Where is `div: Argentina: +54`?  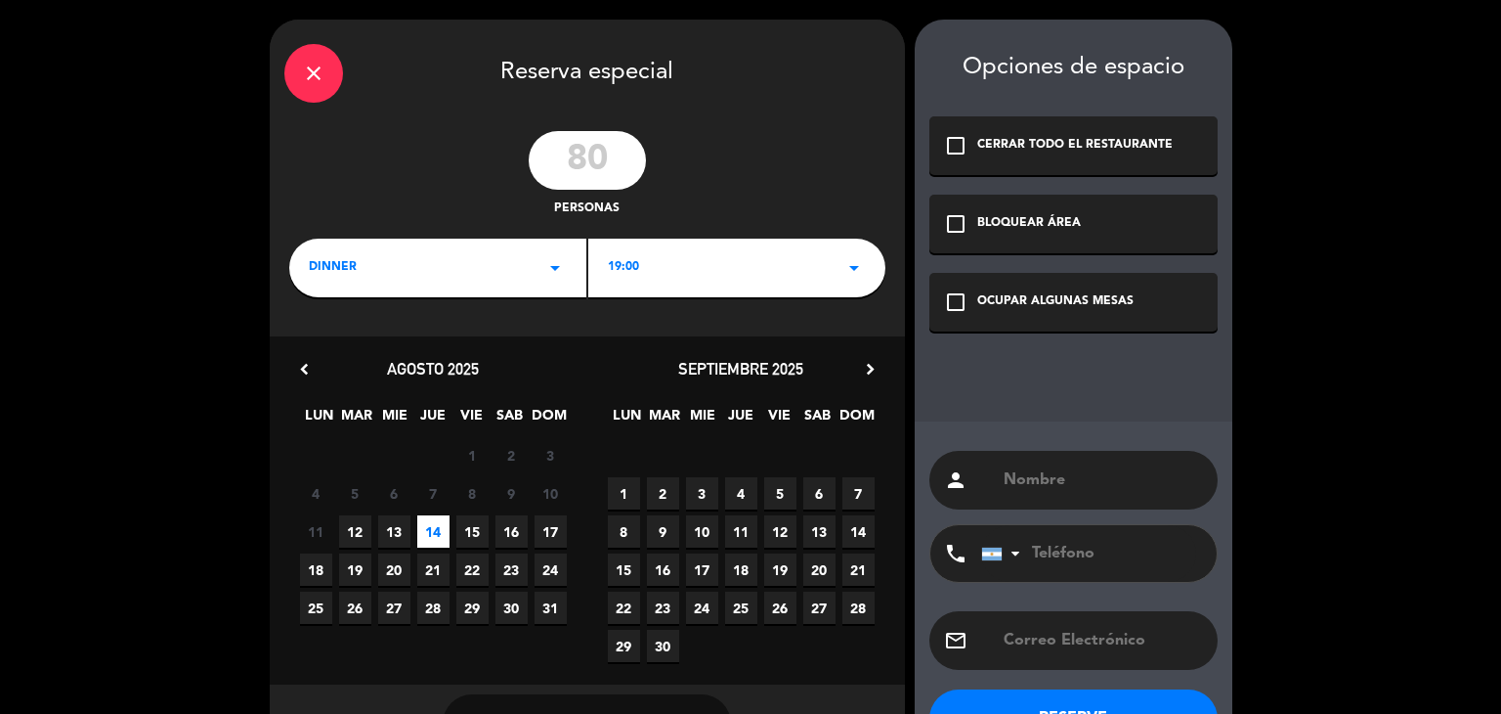
div: Argentina: +54 is located at coordinates (1005, 553).